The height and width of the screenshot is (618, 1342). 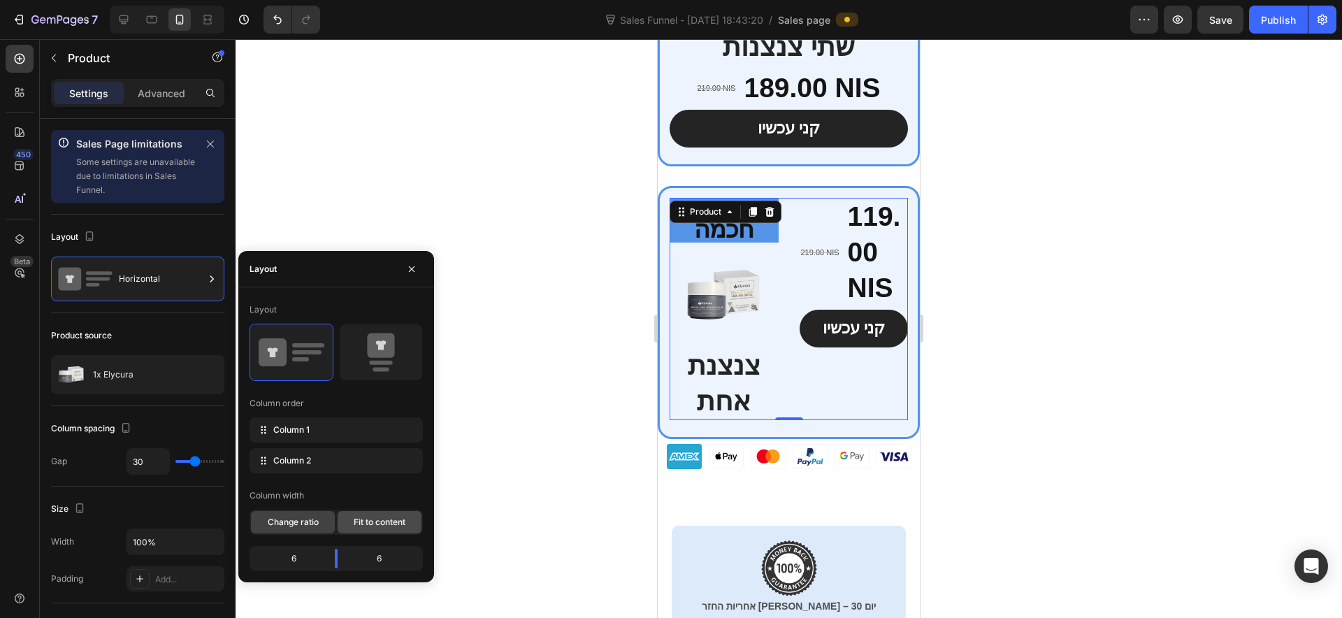 What do you see at coordinates (1311, 566) in the screenshot?
I see `div: Open Intercom Messenger` at bounding box center [1311, 566].